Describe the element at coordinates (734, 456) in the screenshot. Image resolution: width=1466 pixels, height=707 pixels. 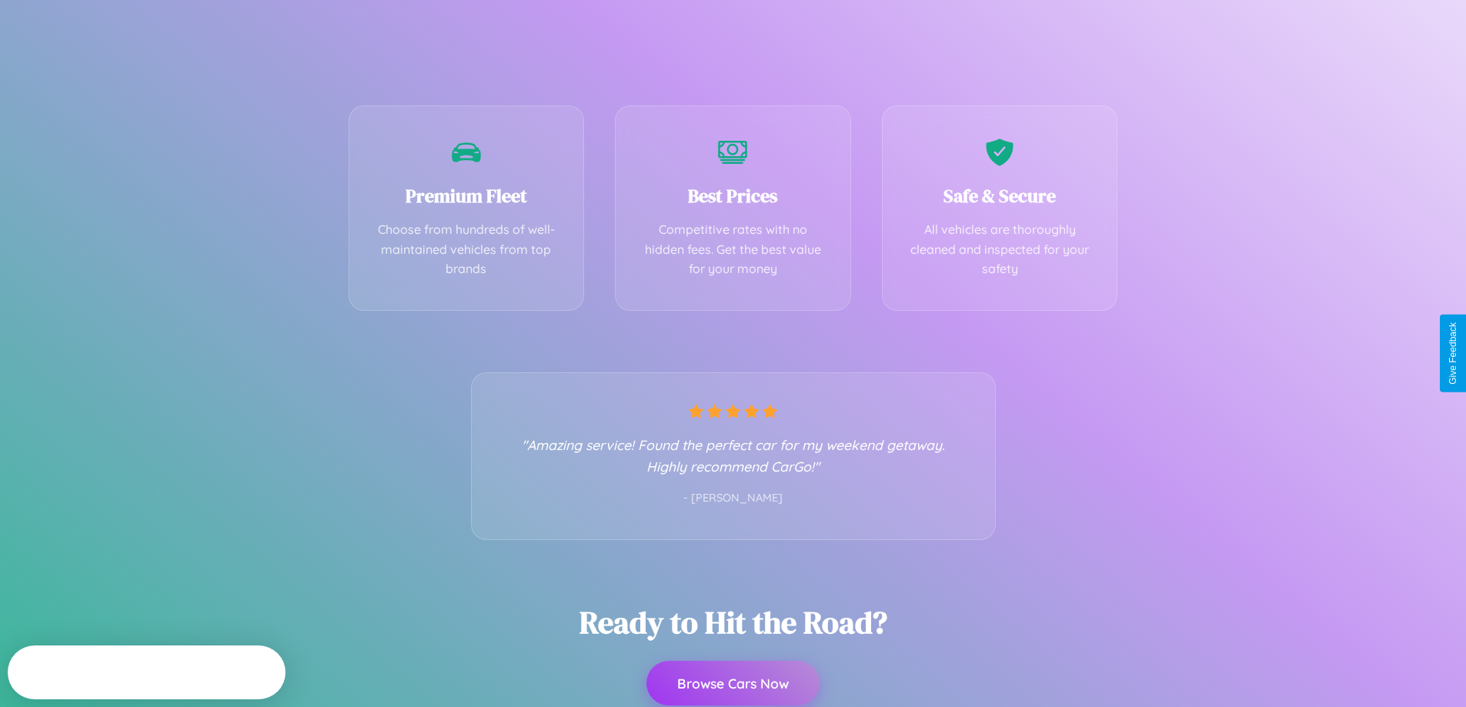
I see `p: "Amazing service! Found the perfect car for my weekend getaway. Highly recommend CarGo!"` at that location.